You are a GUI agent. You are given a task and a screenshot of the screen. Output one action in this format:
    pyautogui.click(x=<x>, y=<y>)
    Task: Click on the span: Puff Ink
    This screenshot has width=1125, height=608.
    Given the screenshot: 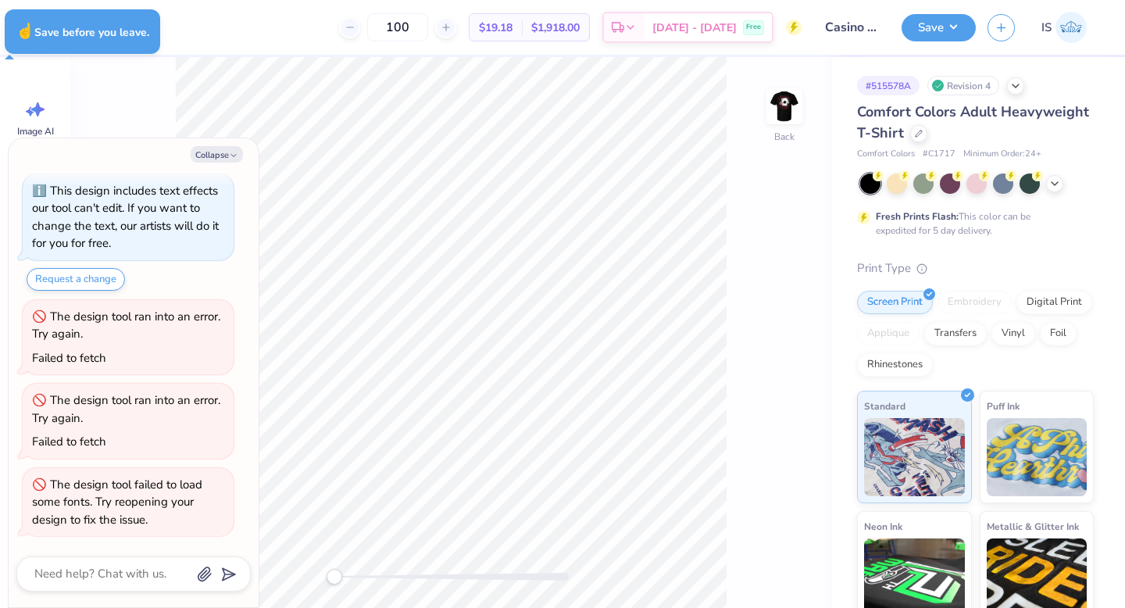 What is the action you would take?
    pyautogui.click(x=1003, y=406)
    